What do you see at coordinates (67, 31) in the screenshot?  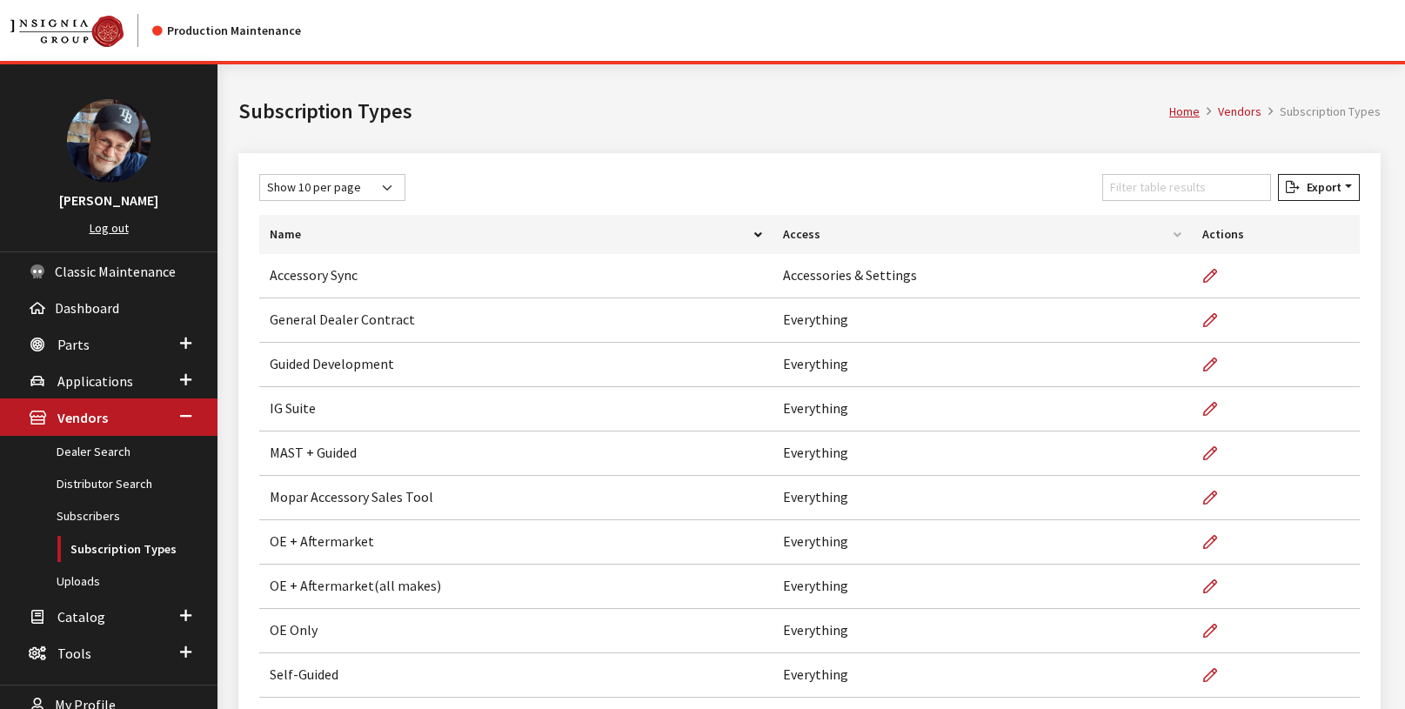 I see `img: Catalog Maintenance` at bounding box center [67, 31].